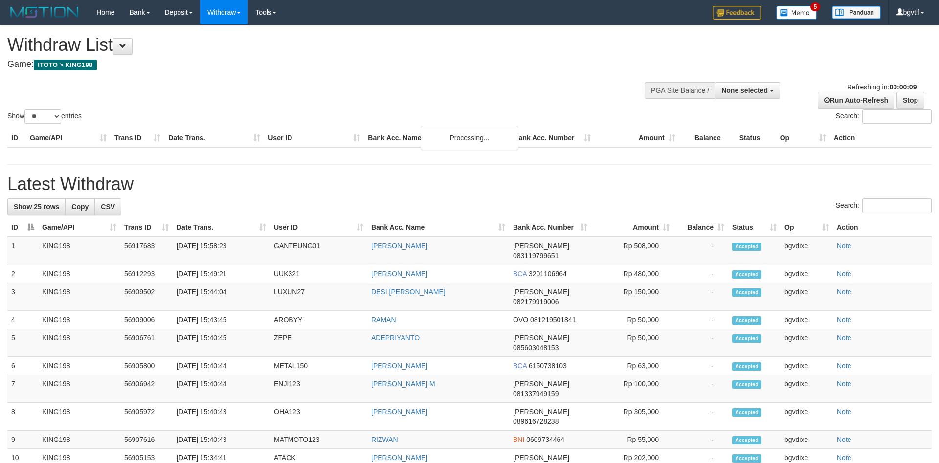 The width and height of the screenshot is (939, 463). Describe the element at coordinates (108, 207) in the screenshot. I see `span: CSV` at that location.